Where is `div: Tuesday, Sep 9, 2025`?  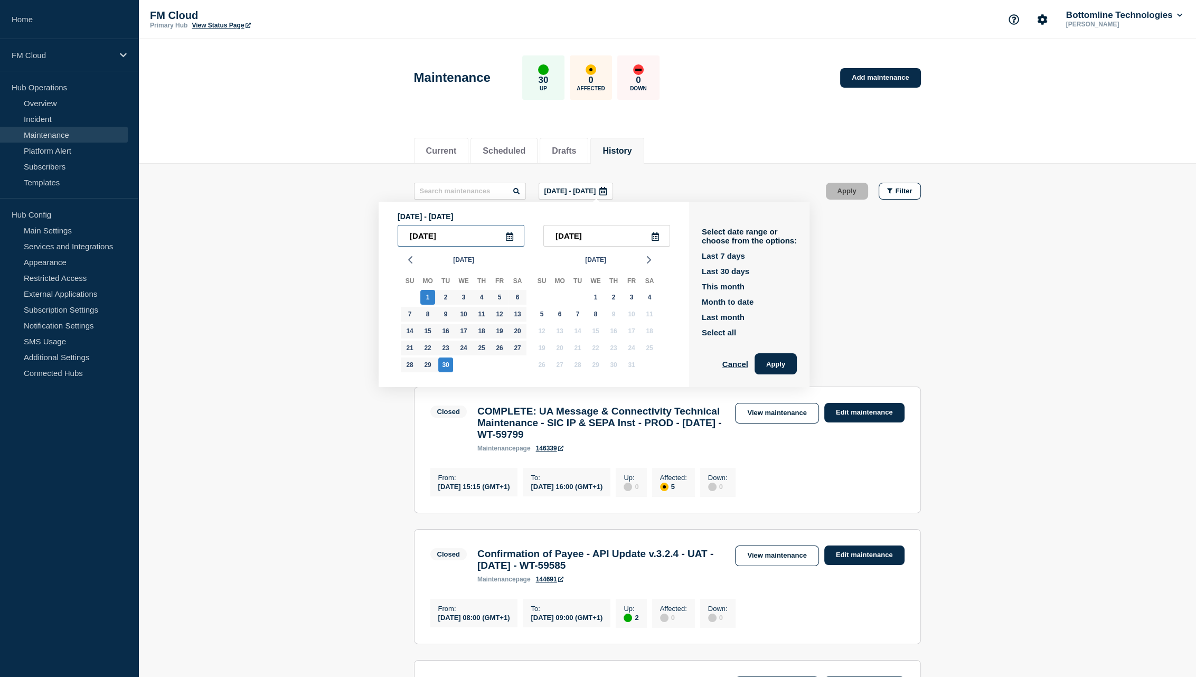 div: Tuesday, Sep 9, 2025 is located at coordinates (446, 314).